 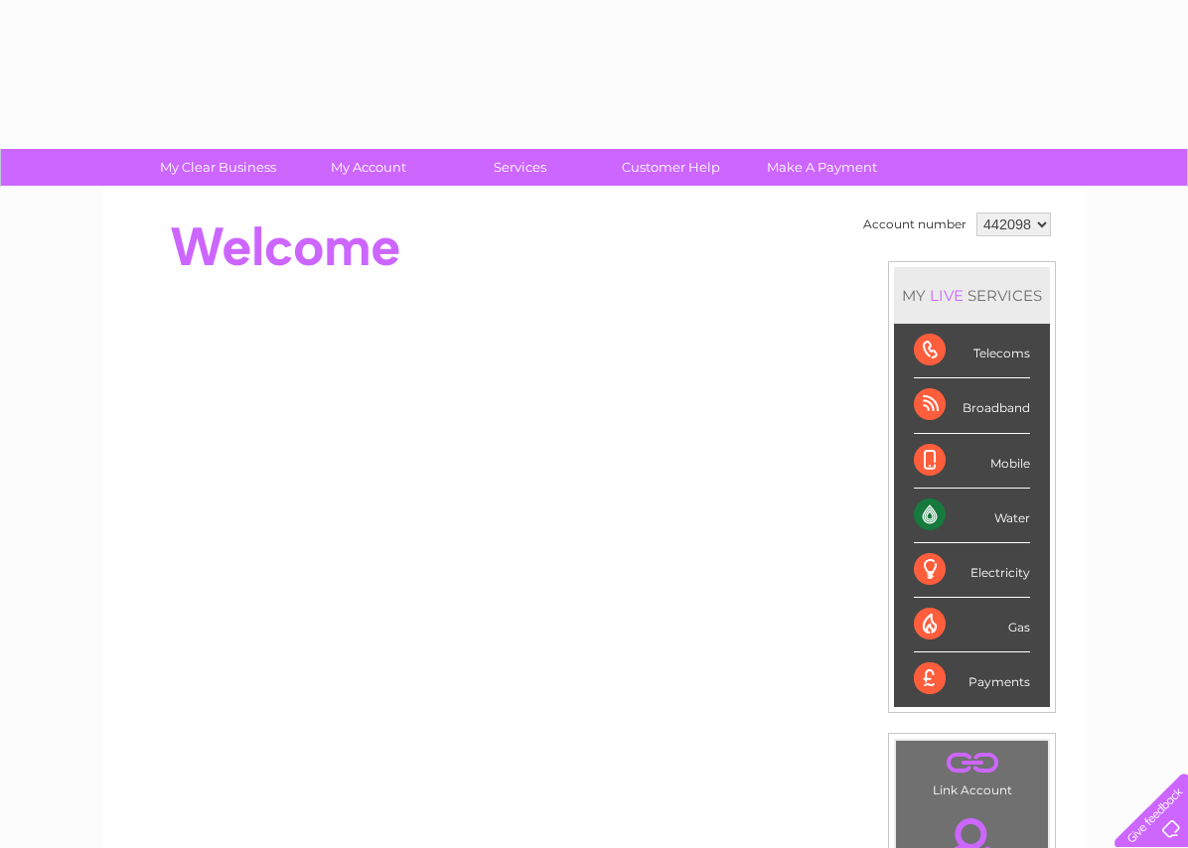 What do you see at coordinates (972, 405) in the screenshot?
I see `div: Broadband` at bounding box center [972, 405].